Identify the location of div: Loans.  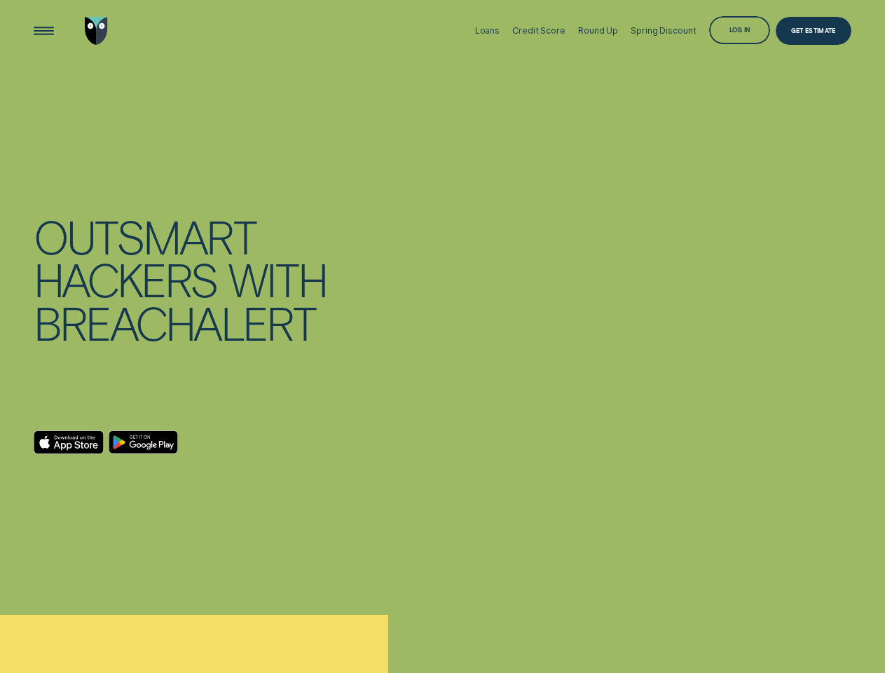
(487, 30).